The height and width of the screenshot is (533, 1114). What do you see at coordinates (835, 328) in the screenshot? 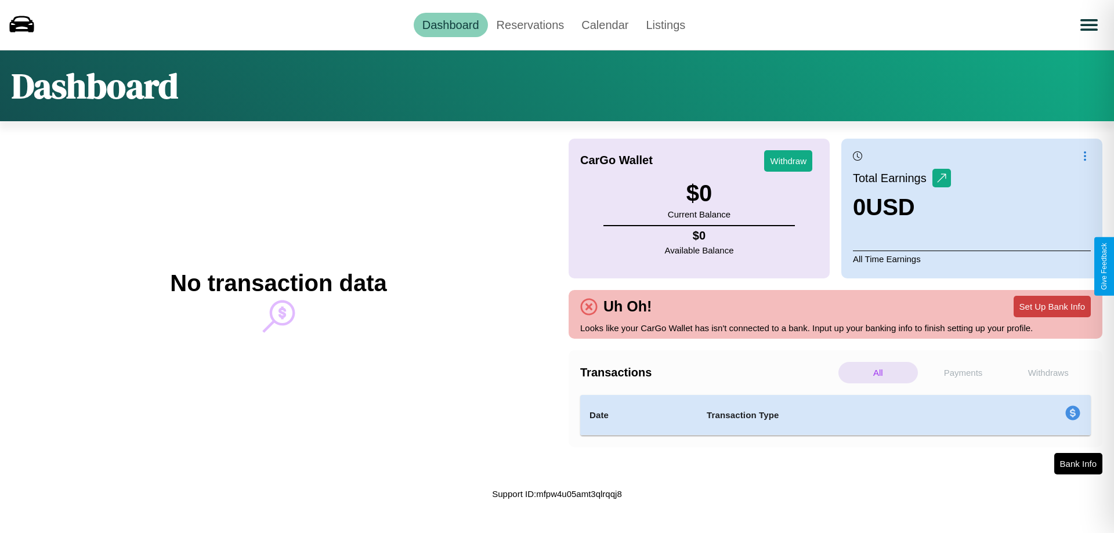
I see `p: Looks like your CarGo Wallet has isn't connected to a bank. Input up your banking info to finish ...` at bounding box center [835, 328].